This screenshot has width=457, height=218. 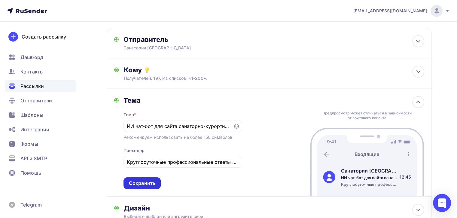 I want to click on div: Сохранить, so click(x=142, y=183).